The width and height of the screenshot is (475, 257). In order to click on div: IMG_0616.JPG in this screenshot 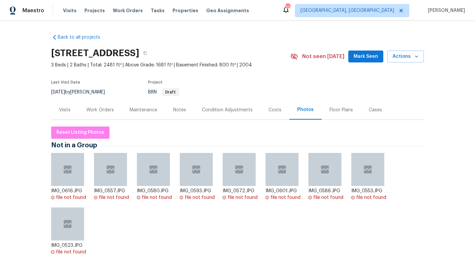, I will do `click(70, 191)`.